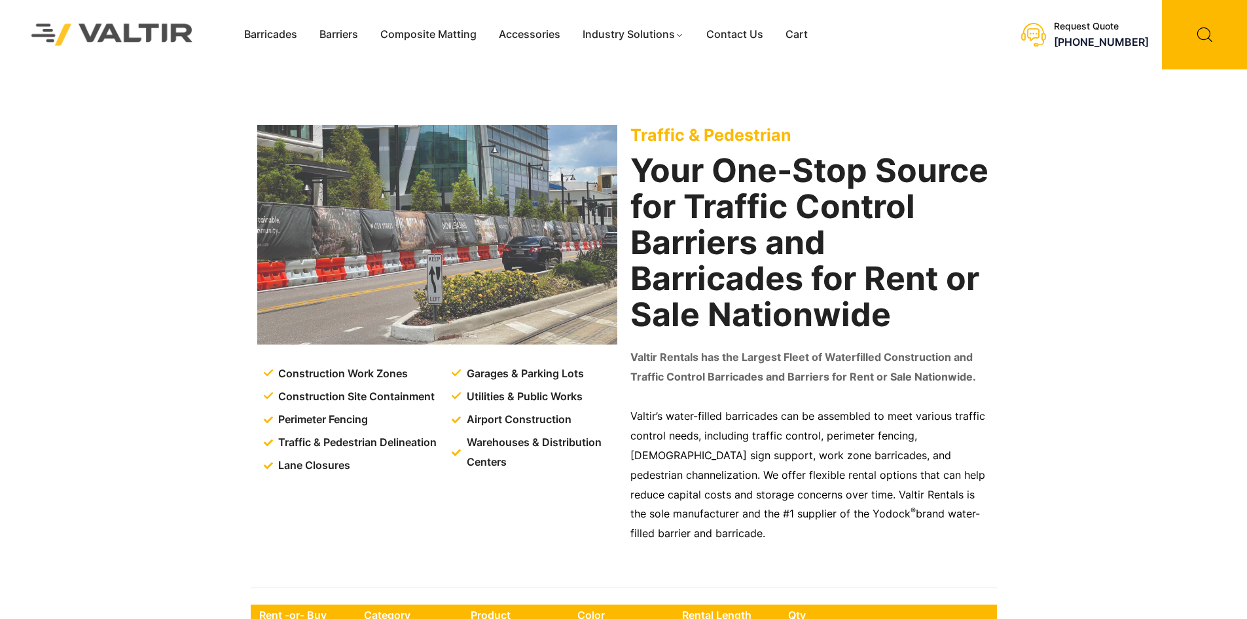 This screenshot has width=1247, height=619. Describe the element at coordinates (735, 35) in the screenshot. I see `a: Contact Us` at that location.